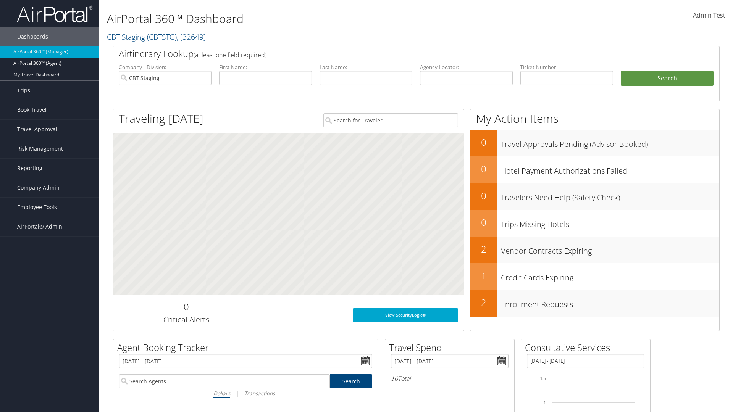 This screenshot has width=733, height=412. Describe the element at coordinates (156, 37) in the screenshot. I see `a: CBT Staging` at that location.